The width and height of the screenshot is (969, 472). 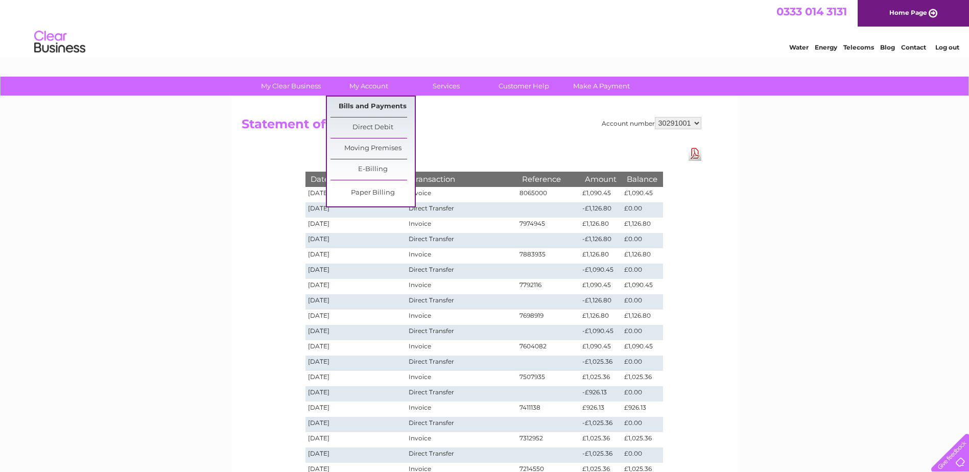 What do you see at coordinates (887, 47) in the screenshot?
I see `a: Blog` at bounding box center [887, 47].